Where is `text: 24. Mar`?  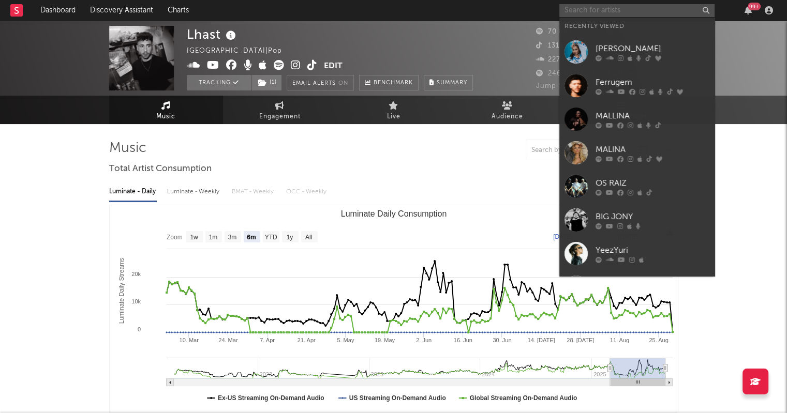 text: 24. Mar is located at coordinates (228, 341).